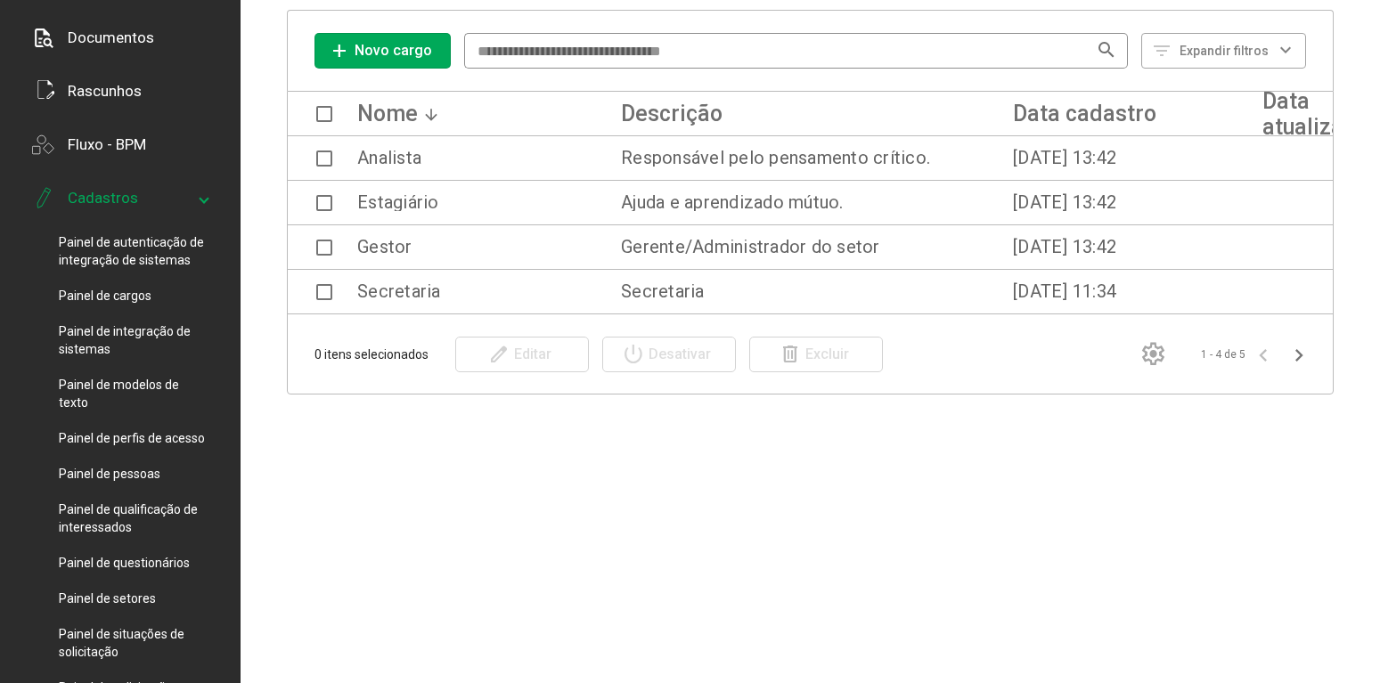  Describe the element at coordinates (382, 51) in the screenshot. I see `button: Novo cargo` at that location.